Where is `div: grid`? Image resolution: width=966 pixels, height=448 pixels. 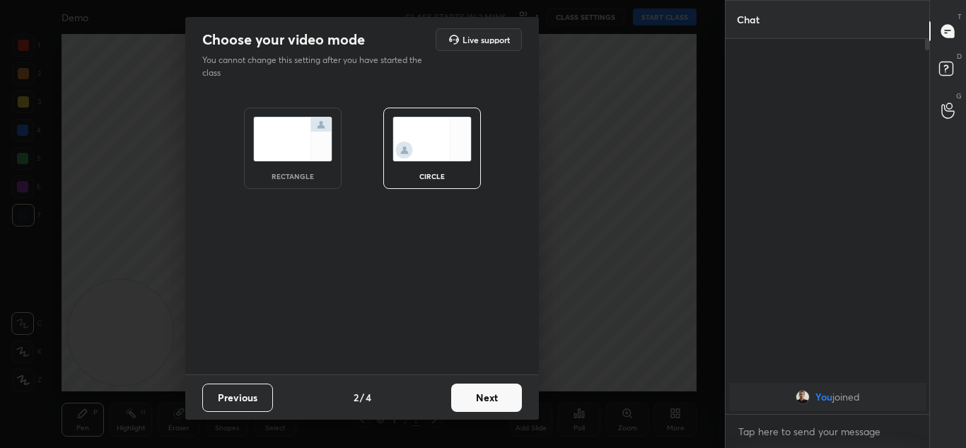 div: grid is located at coordinates (827, 397).